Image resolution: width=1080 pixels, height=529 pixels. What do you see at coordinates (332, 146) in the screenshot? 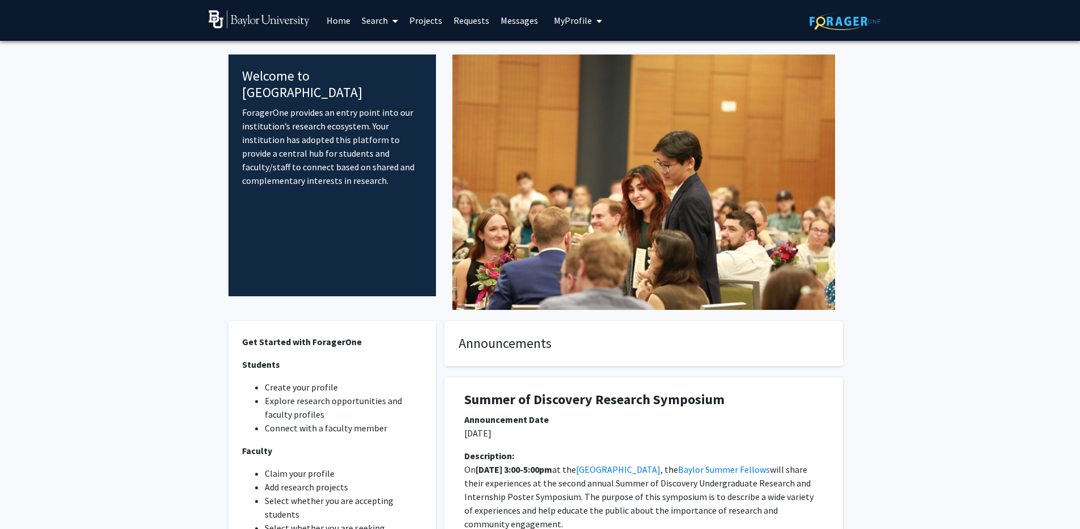
I see `p: ForagerOne provides an entry point into our institution’s research ecosystem. Your institution ha...` at bounding box center [332, 146].